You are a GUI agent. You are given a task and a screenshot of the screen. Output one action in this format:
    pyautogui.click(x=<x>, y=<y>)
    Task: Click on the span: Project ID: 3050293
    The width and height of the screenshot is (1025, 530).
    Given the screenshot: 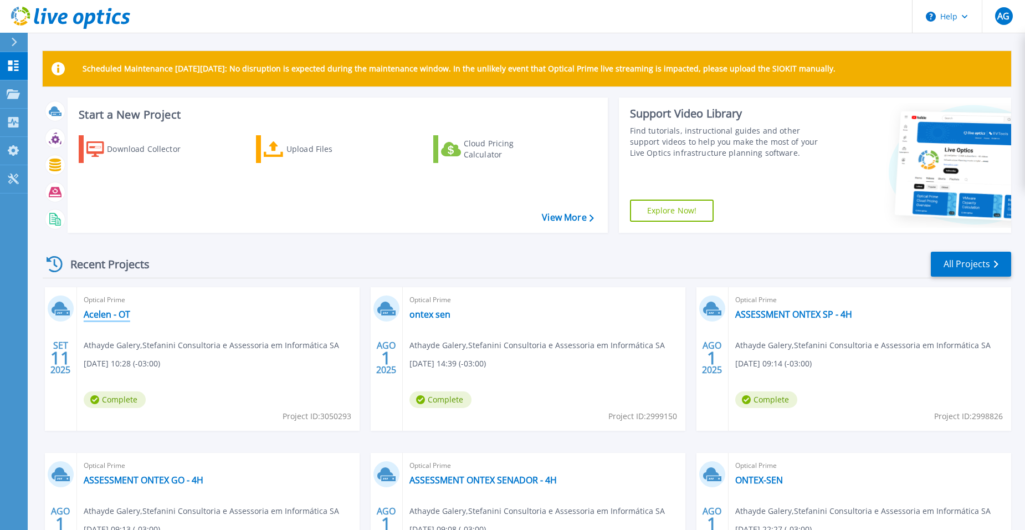 What is the action you would take?
    pyautogui.click(x=317, y=416)
    